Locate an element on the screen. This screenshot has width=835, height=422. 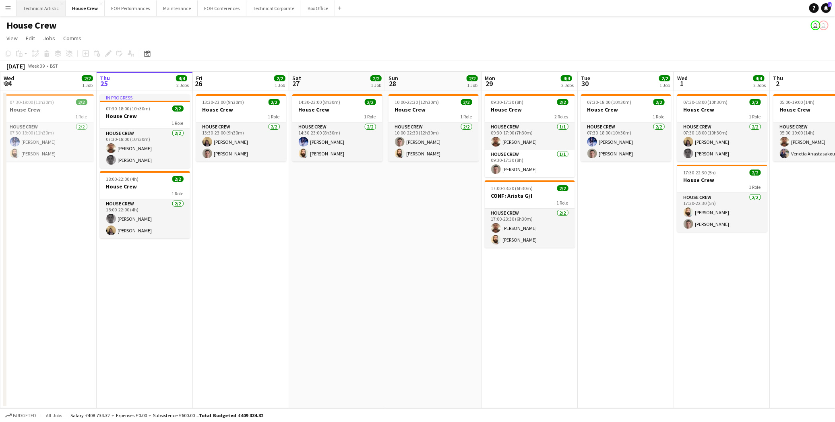
span: 07:30-19:00 (11h30m) is located at coordinates (32, 102).